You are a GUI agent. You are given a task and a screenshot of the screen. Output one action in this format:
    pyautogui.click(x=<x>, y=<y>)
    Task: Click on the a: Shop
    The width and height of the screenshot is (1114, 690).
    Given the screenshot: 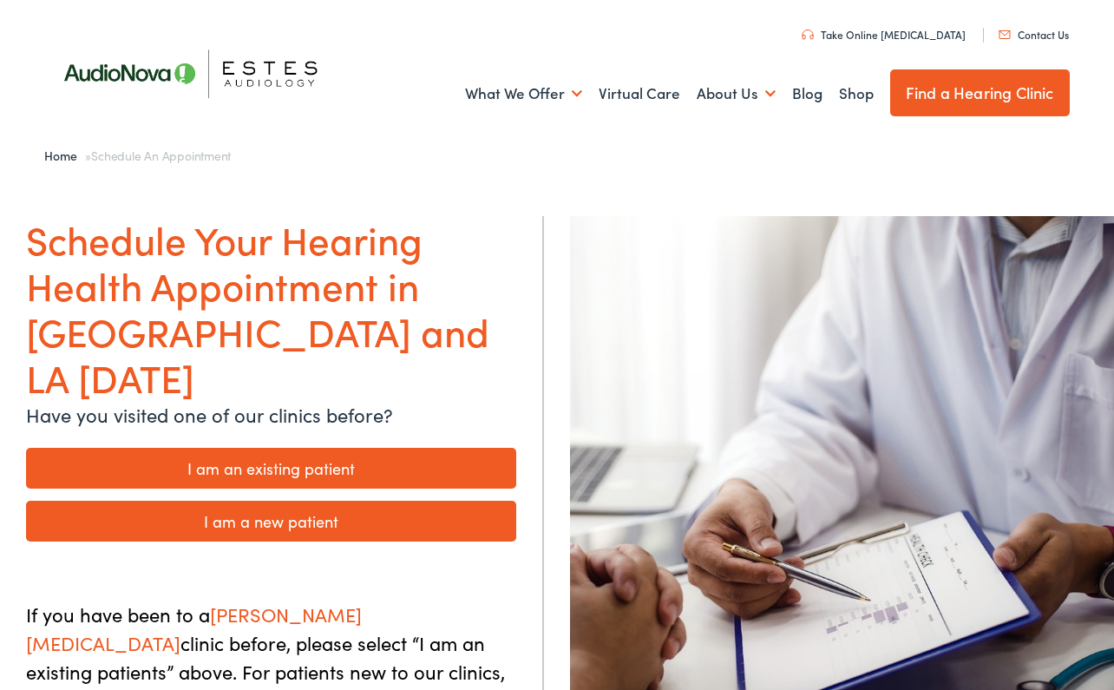 What is the action you would take?
    pyautogui.click(x=857, y=94)
    